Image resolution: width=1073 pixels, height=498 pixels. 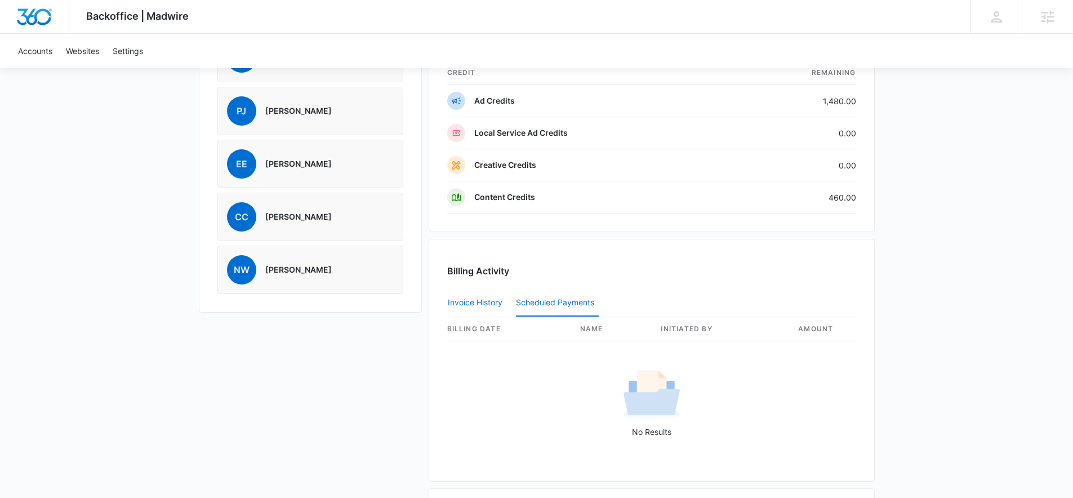 I want to click on a: Settings, so click(x=128, y=51).